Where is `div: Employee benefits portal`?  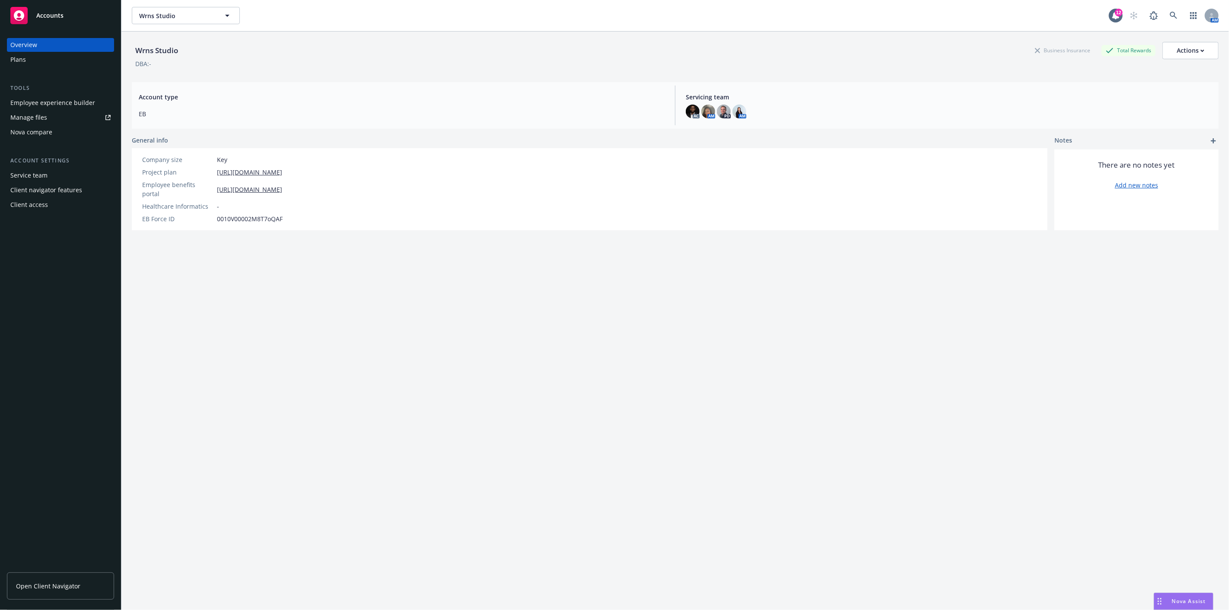
div: Employee benefits portal is located at coordinates (178, 189).